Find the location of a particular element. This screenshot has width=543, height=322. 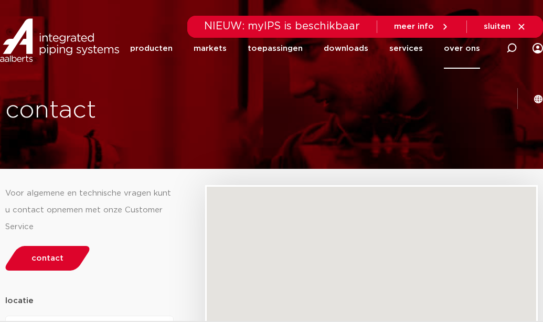

div: Voor algemene en technische vragen kunt u contact opnemen met onze Customer Service is located at coordinates (89, 210).